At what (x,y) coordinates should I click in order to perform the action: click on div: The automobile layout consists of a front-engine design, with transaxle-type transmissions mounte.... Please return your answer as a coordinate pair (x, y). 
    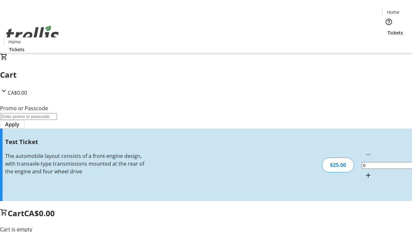
    Looking at the image, I should click on (75, 163).